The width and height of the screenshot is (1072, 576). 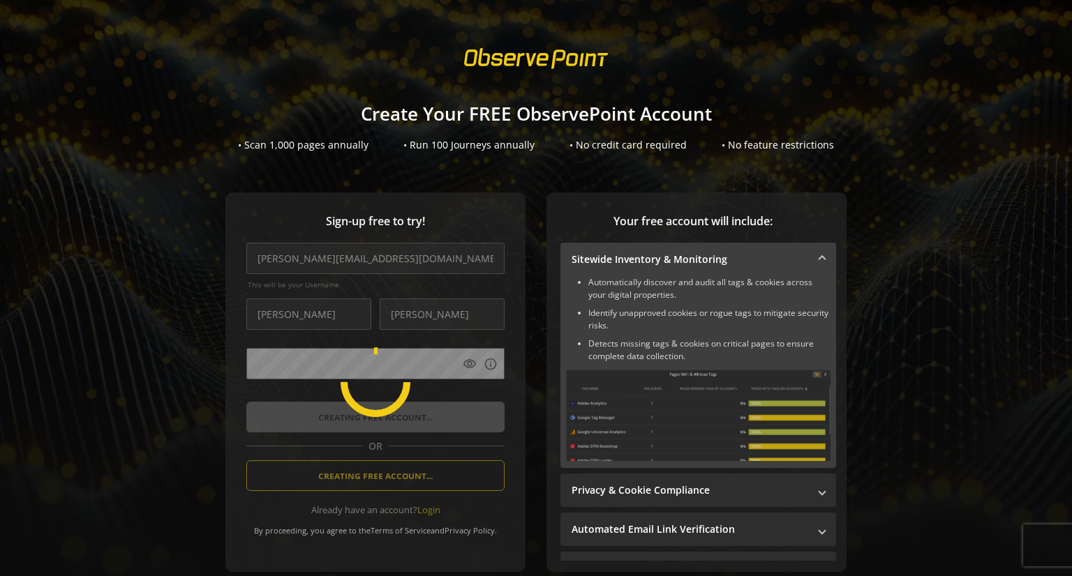 I want to click on a: Privacy Policy, so click(x=470, y=530).